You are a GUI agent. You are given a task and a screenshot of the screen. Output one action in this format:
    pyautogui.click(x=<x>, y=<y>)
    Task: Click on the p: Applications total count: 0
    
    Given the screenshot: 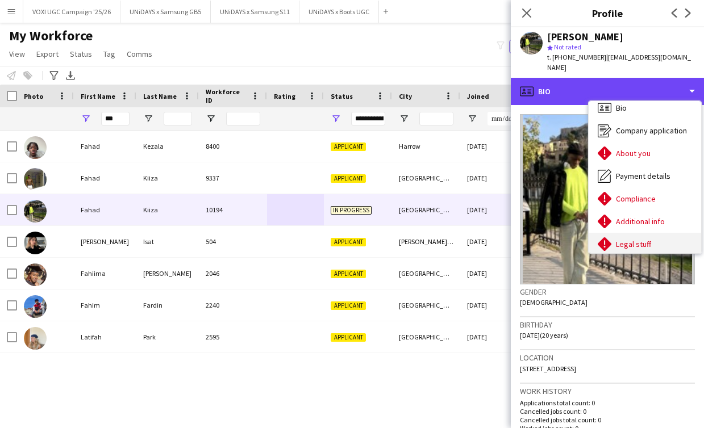 What is the action you would take?
    pyautogui.click(x=607, y=403)
    